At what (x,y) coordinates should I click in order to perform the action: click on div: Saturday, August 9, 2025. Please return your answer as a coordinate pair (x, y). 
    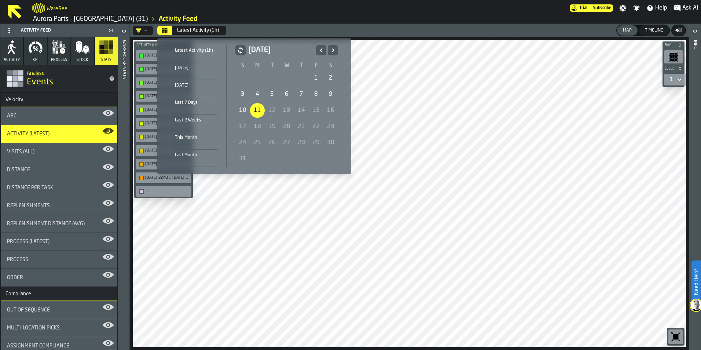
    Looking at the image, I should click on (331, 94).